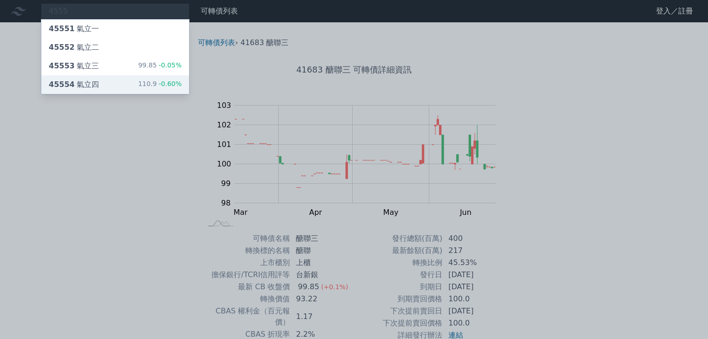 This screenshot has width=708, height=339. I want to click on span: 45551, so click(62, 28).